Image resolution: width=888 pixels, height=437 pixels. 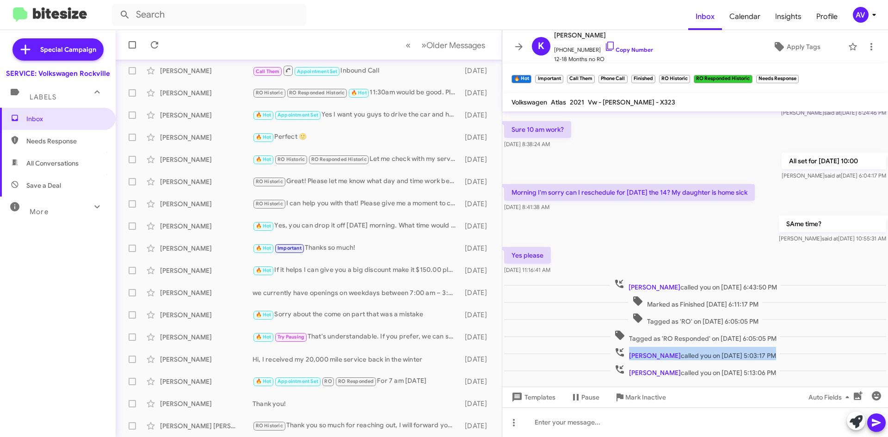 I want to click on nav: Page navigation example, so click(x=445, y=45).